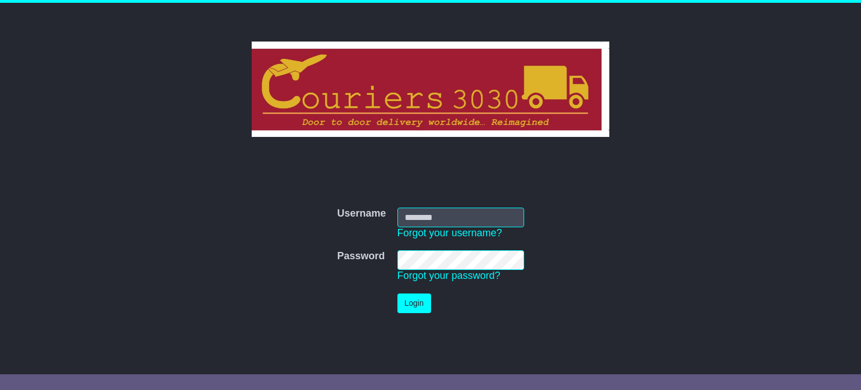  I want to click on img: Couriers 3030, so click(430, 89).